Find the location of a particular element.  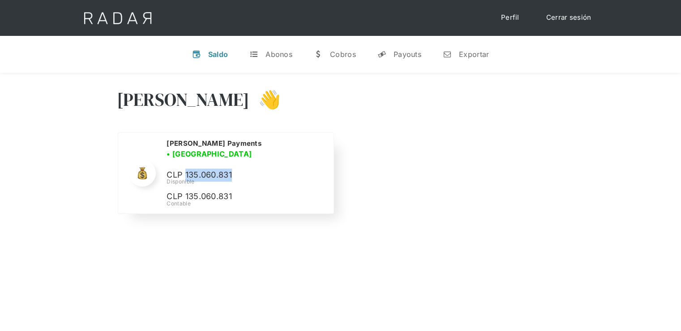

div: y is located at coordinates (382, 54).